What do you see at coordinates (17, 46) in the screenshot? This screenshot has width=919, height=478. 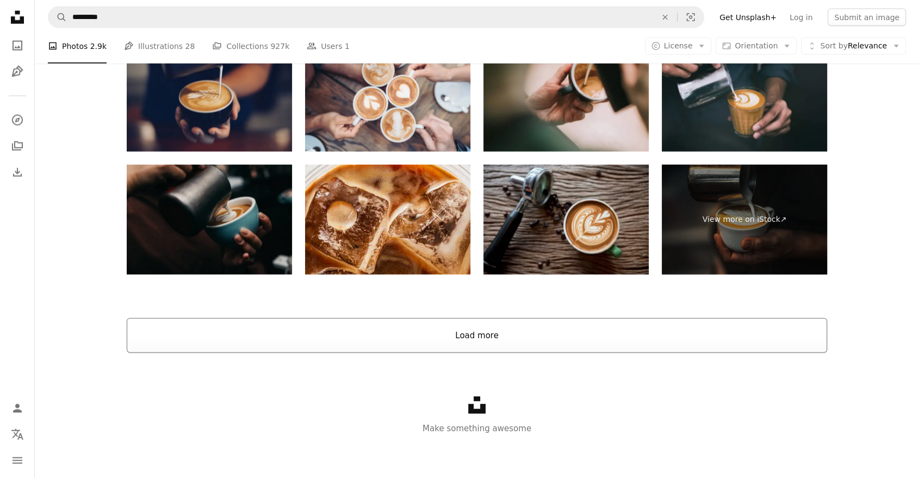 I see `a: Photos` at bounding box center [17, 46].